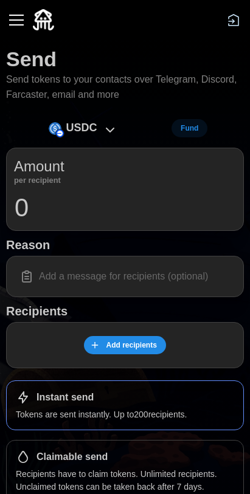 The image size is (250, 494). Describe the element at coordinates (131, 345) in the screenshot. I see `span: Add recipients` at that location.